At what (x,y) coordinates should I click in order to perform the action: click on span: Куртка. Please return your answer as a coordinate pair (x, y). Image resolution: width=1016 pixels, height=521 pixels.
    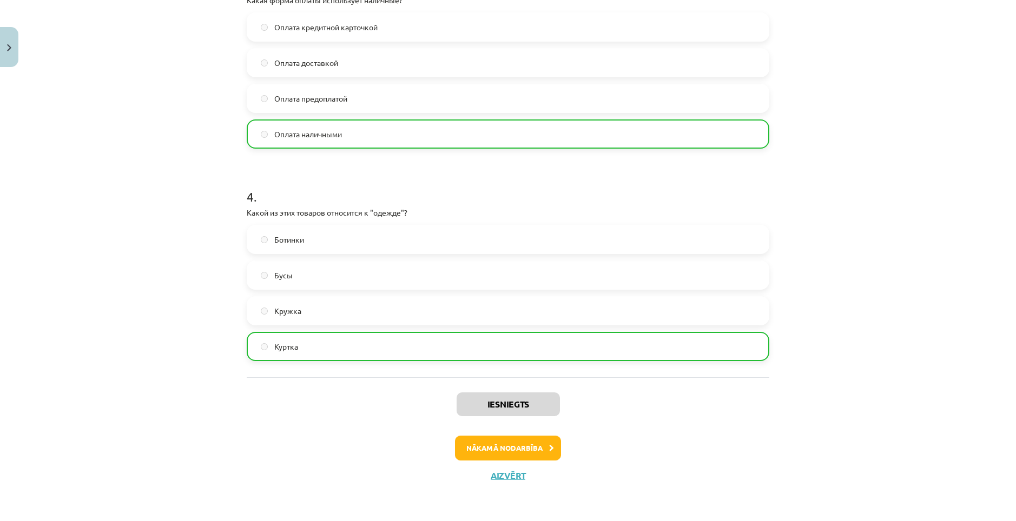
    Looking at the image, I should click on (286, 347).